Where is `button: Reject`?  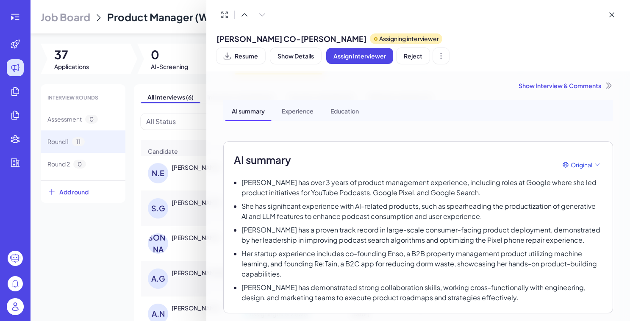 button: Reject is located at coordinates (413, 56).